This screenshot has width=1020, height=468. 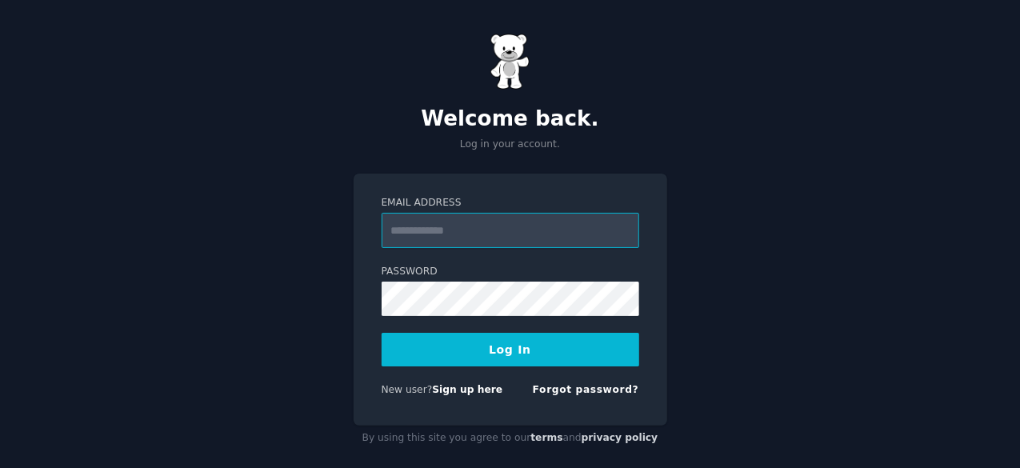 I want to click on label: Email Address, so click(x=511, y=203).